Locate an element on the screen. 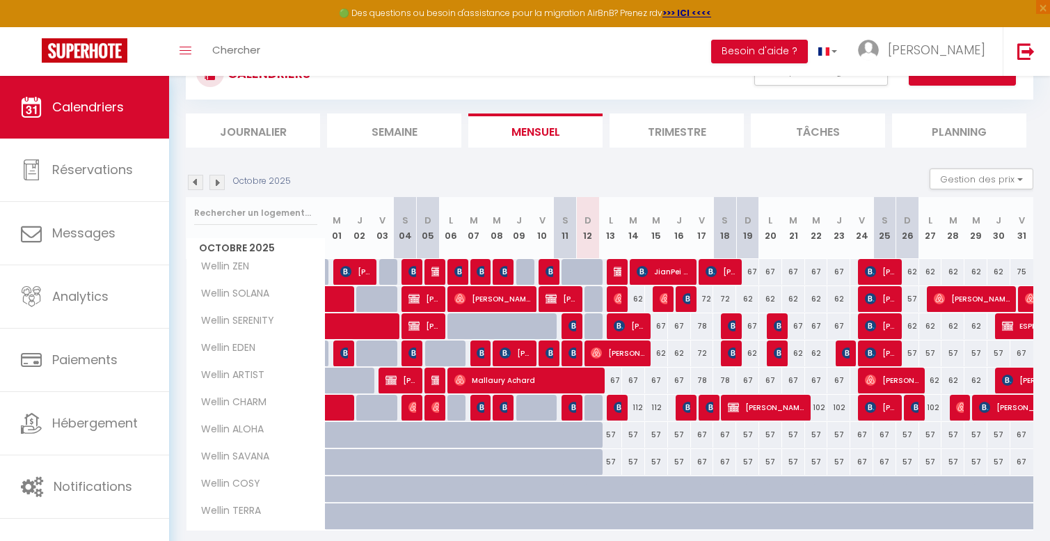  span: Wellin COSY is located at coordinates (226, 484).